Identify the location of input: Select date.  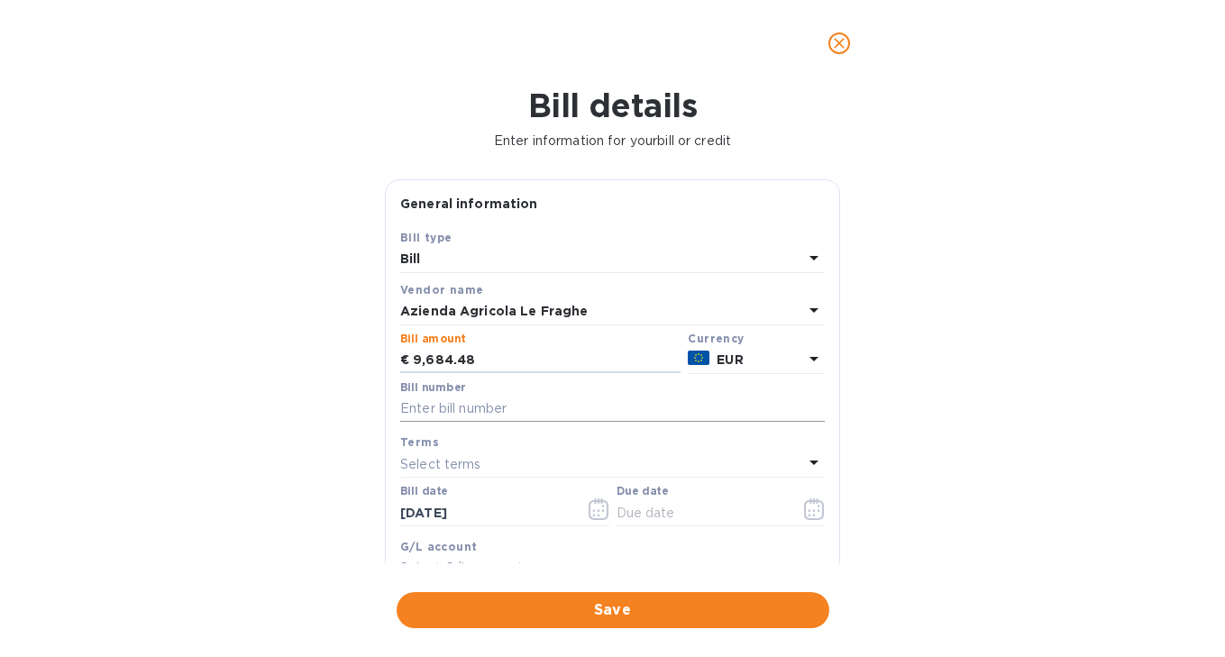
(485, 513).